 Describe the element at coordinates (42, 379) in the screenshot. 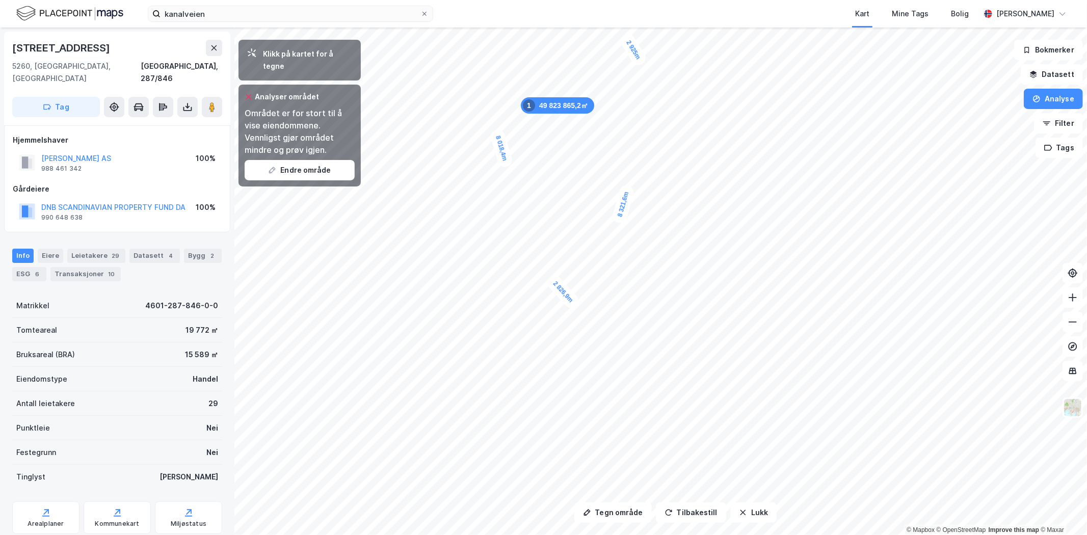

I see `div: Eiendomstype` at that location.